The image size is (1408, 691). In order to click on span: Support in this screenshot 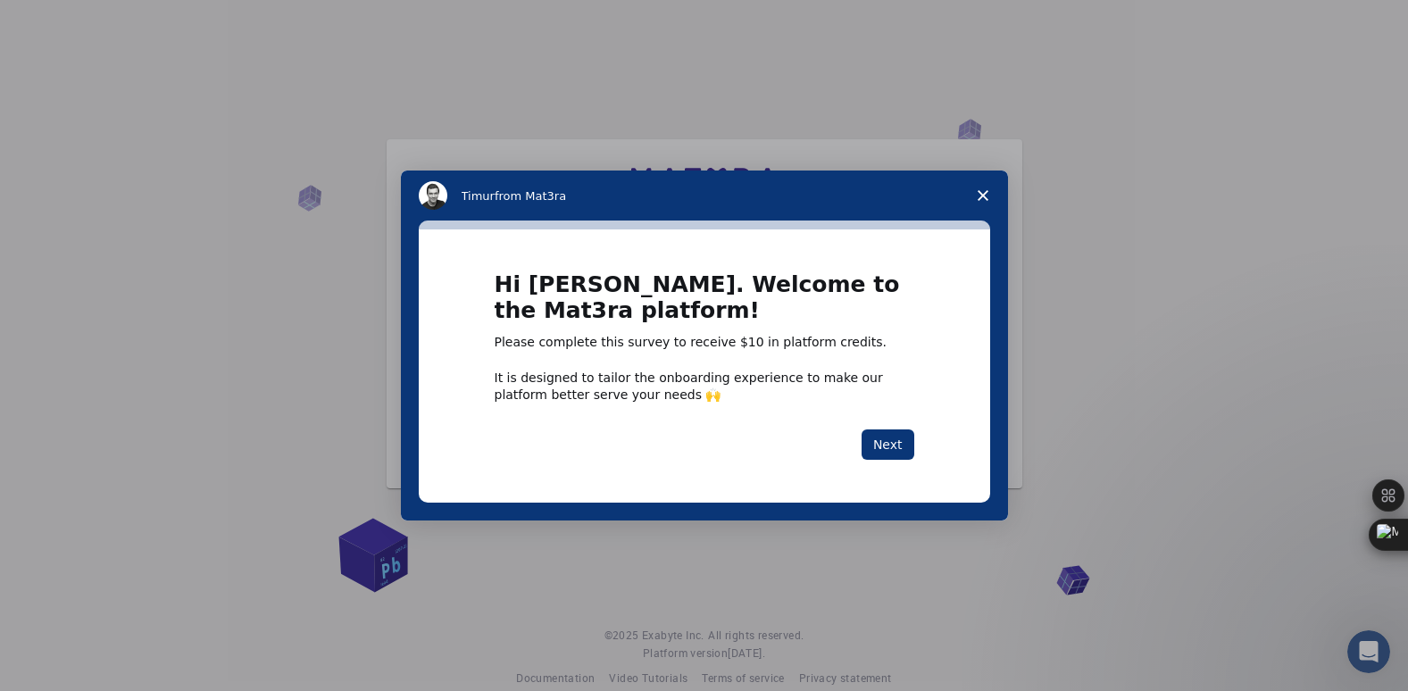, I will do `click(68, 21)`.